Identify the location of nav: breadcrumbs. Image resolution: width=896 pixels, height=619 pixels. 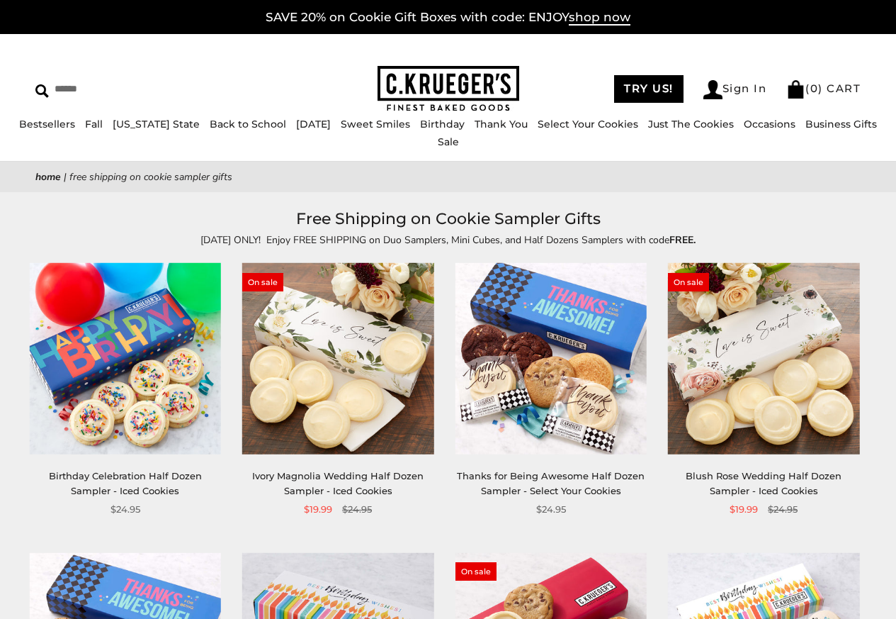
(448, 176).